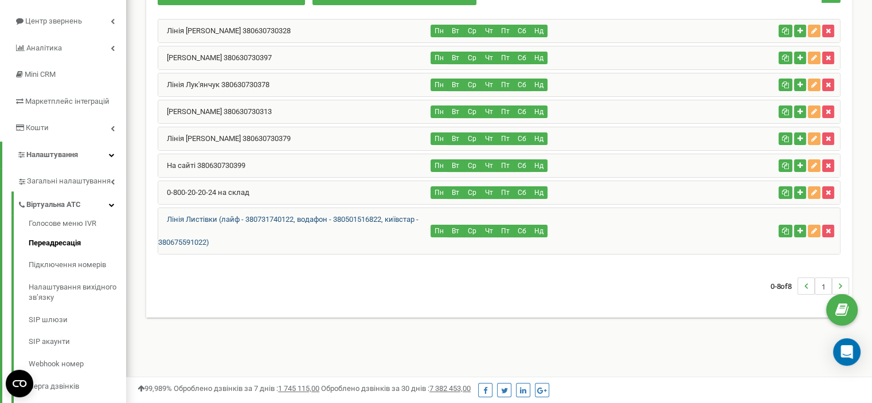 Image resolution: width=872 pixels, height=403 pixels. Describe the element at coordinates (37, 127) in the screenshot. I see `span: Кошти` at that location.